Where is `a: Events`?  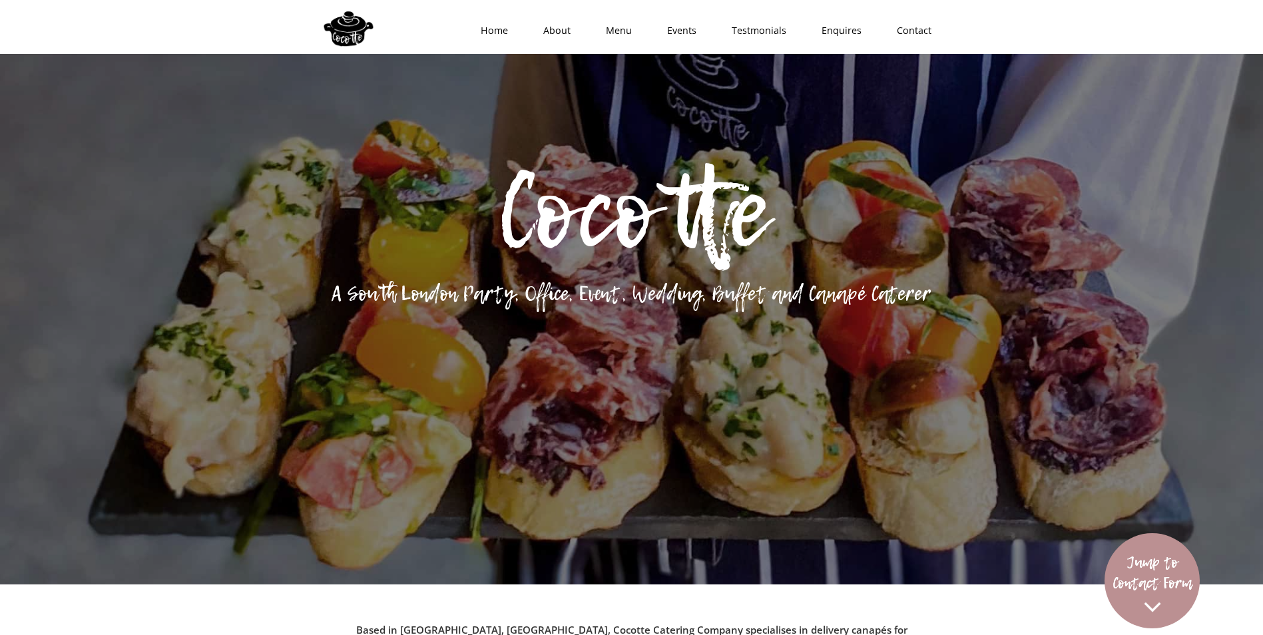
a: Events is located at coordinates (677, 31).